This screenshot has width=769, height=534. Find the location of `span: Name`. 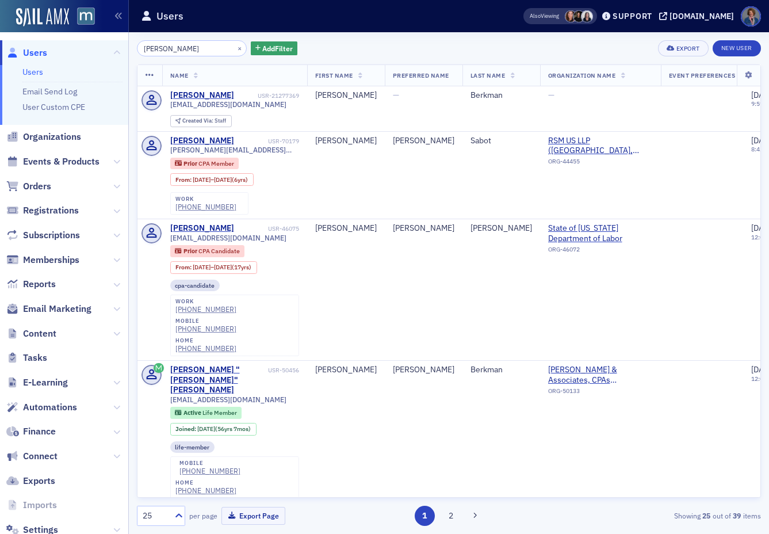

span: Name is located at coordinates (179, 75).